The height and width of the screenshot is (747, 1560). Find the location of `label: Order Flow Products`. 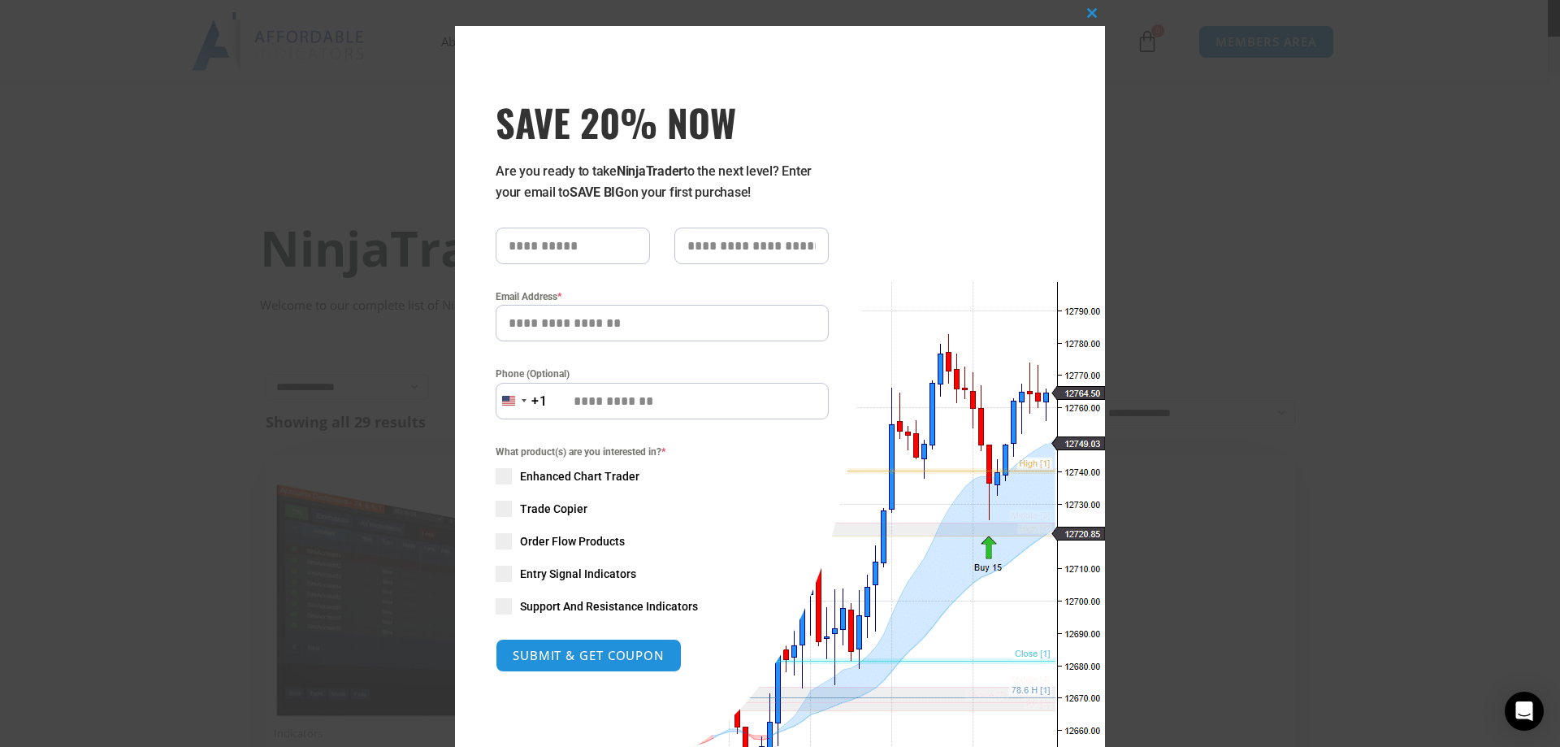

label: Order Flow Products is located at coordinates (662, 541).